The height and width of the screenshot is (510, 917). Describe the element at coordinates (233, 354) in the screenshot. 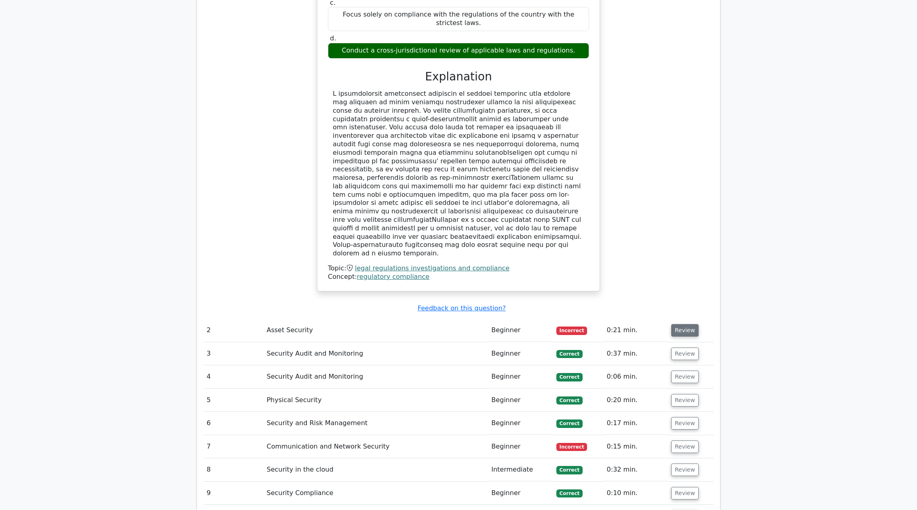

I see `td: 3` at that location.